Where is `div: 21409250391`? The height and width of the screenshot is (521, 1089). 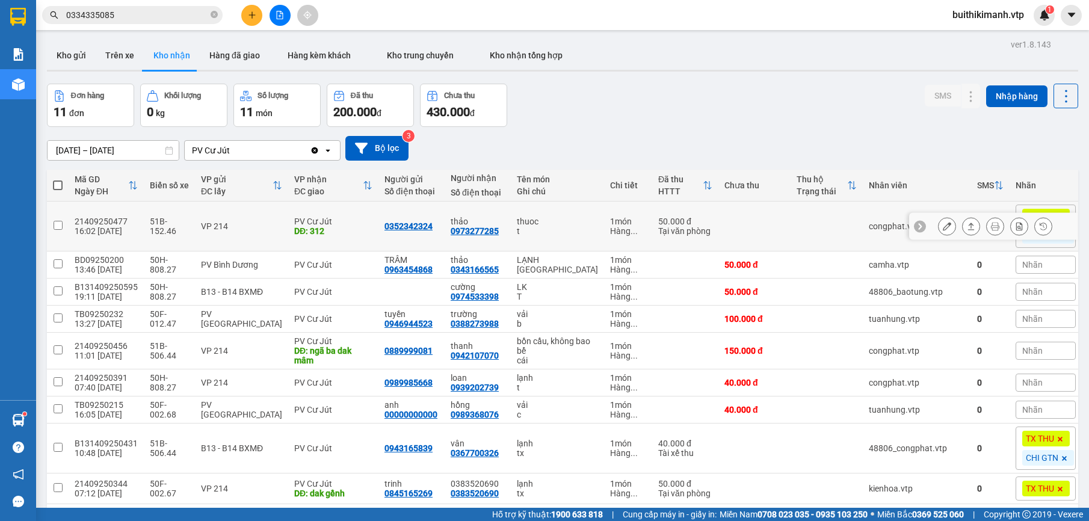 div: 21409250391 is located at coordinates (106, 378).